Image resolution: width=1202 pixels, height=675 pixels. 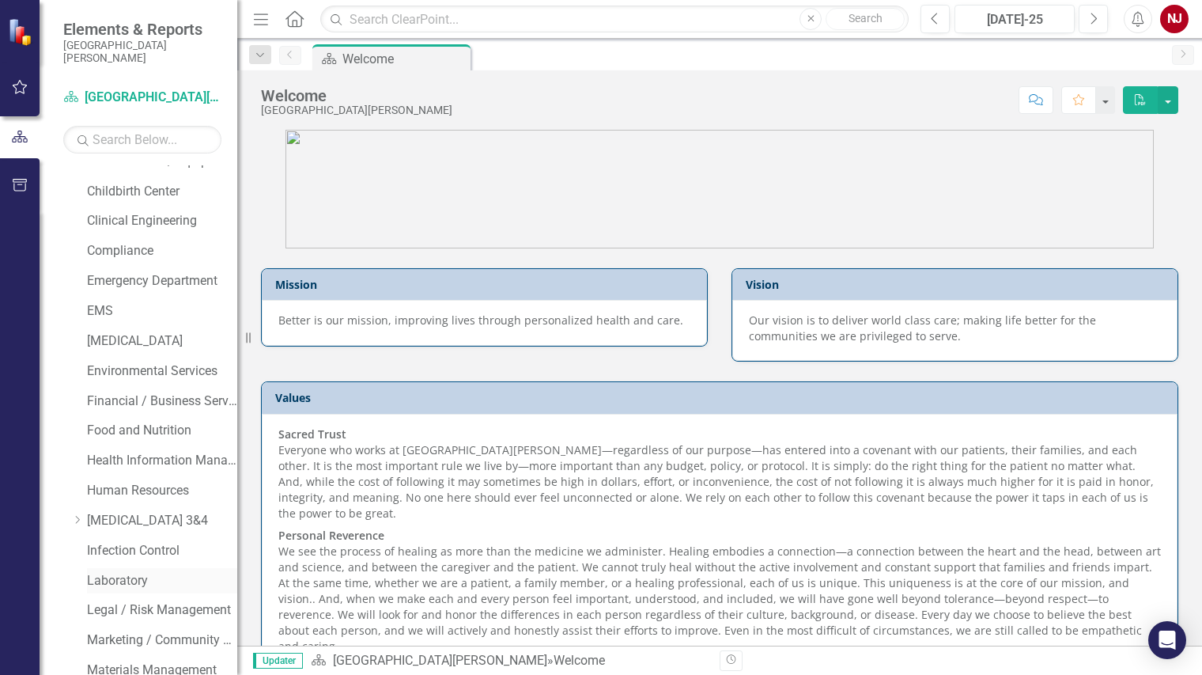 What do you see at coordinates (955, 328) in the screenshot?
I see `p: Our vision is to deliver world class care; making life better for the communities we are privileg...` at bounding box center [955, 328].